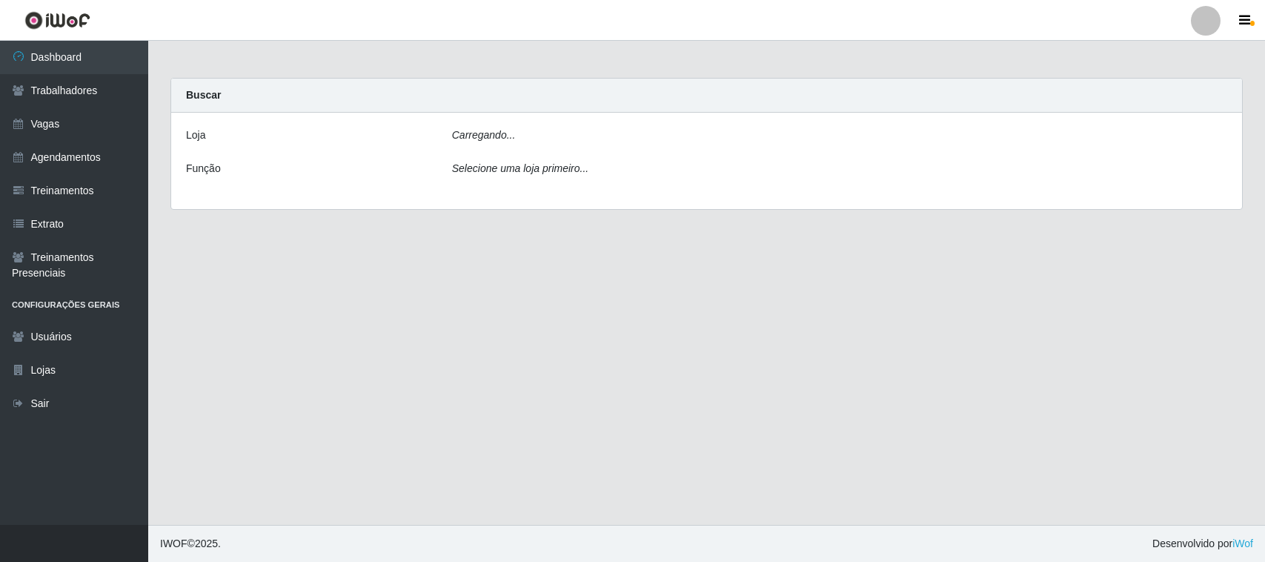  I want to click on a: iWof, so click(1243, 543).